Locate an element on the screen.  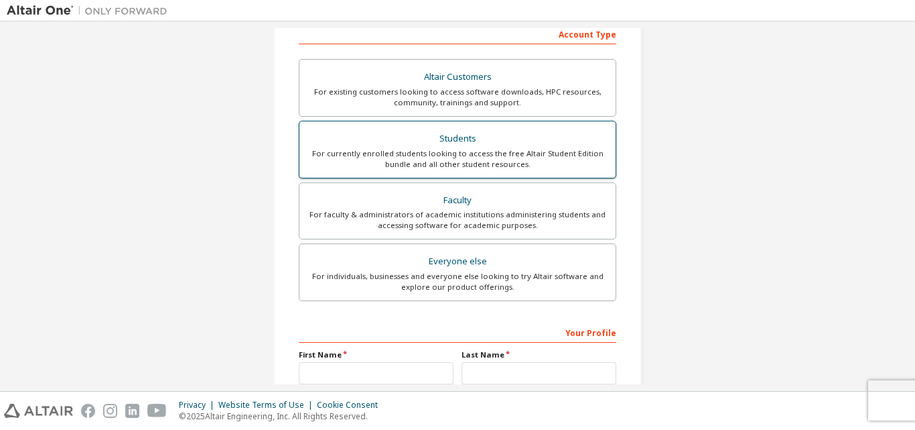
div: For existing customers looking to access software downloads, HPC resources, community, trainings ... is located at coordinates (458, 97).